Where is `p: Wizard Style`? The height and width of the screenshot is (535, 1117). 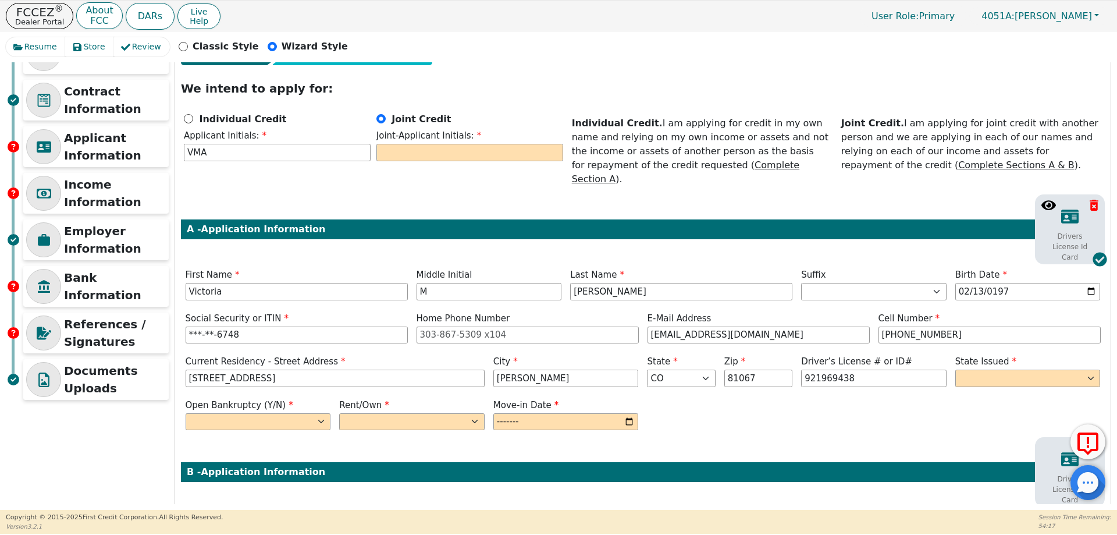
p: Wizard Style is located at coordinates (315, 47).